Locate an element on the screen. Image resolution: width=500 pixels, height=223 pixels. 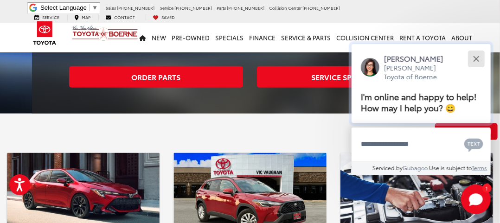
a: Finance is located at coordinates (262, 38).